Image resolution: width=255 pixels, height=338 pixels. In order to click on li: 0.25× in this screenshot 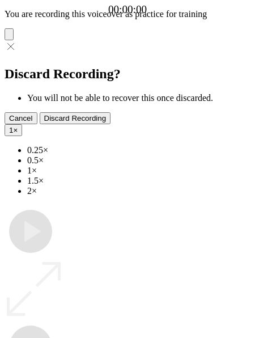, I will do `click(139, 150)`.